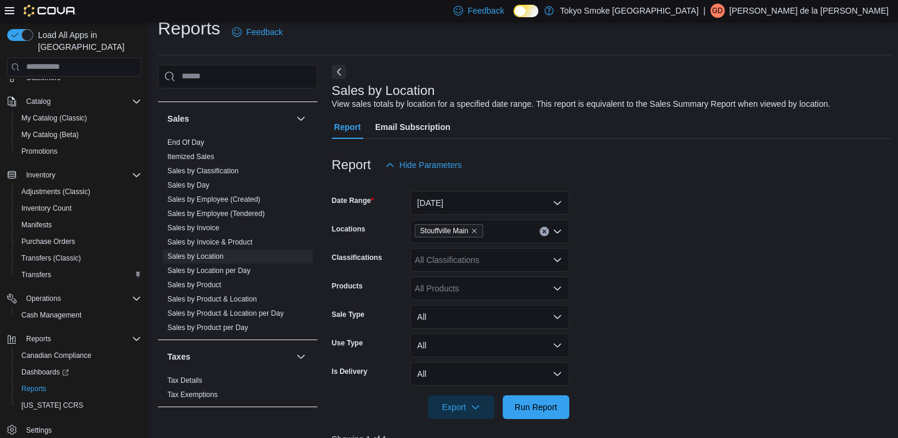  I want to click on button: Cash Management, so click(79, 315).